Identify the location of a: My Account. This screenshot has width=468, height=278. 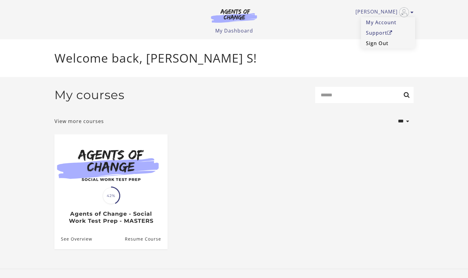
(388, 22).